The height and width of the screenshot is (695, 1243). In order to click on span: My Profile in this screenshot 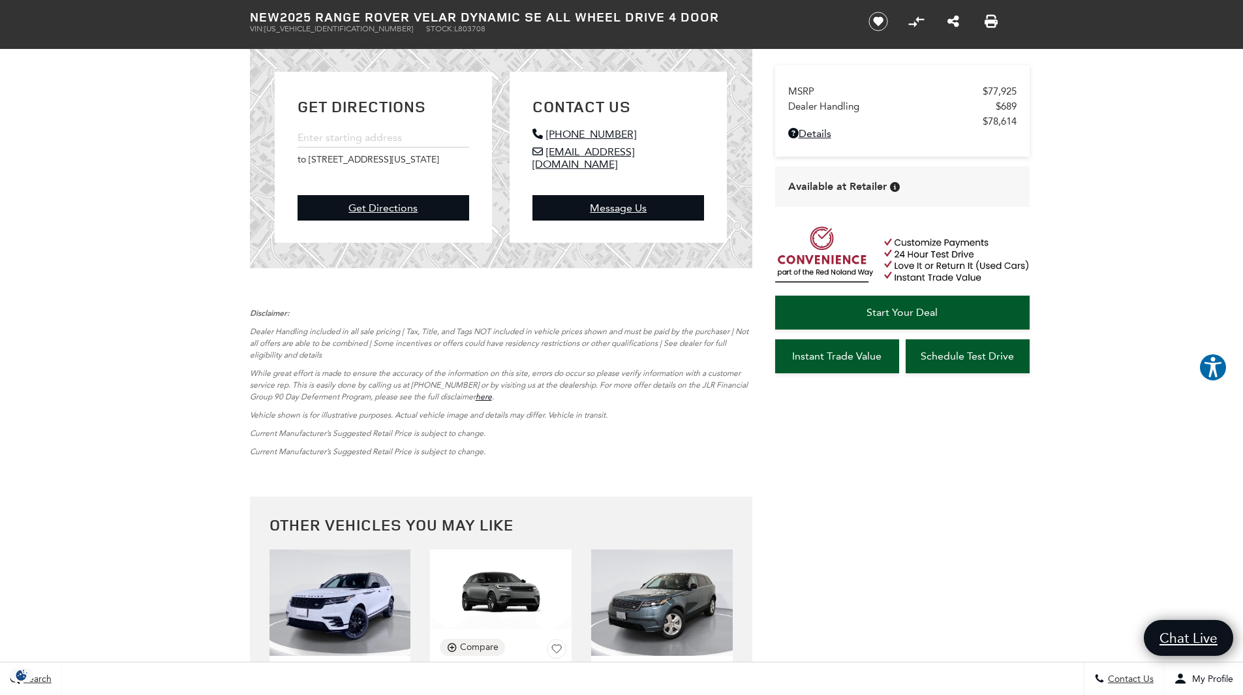, I will do `click(1210, 679)`.